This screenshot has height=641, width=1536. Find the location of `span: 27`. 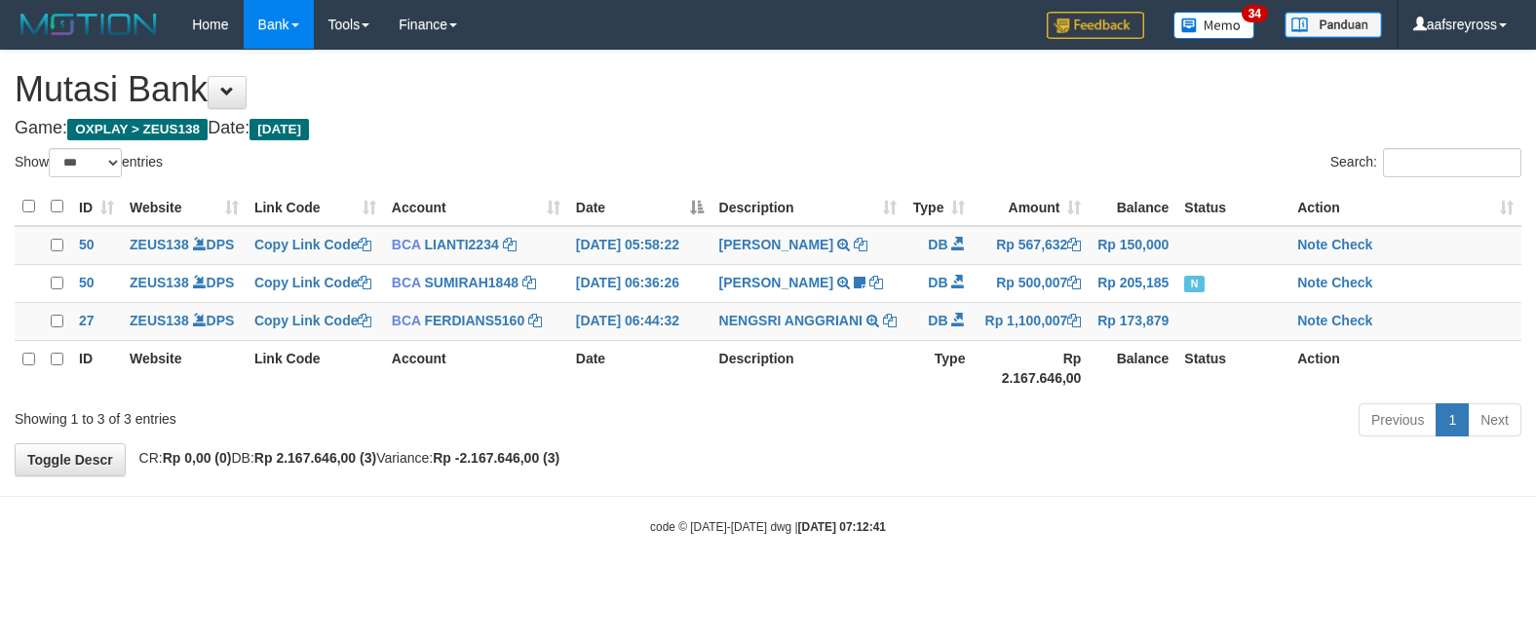

span: 27 is located at coordinates (87, 321).